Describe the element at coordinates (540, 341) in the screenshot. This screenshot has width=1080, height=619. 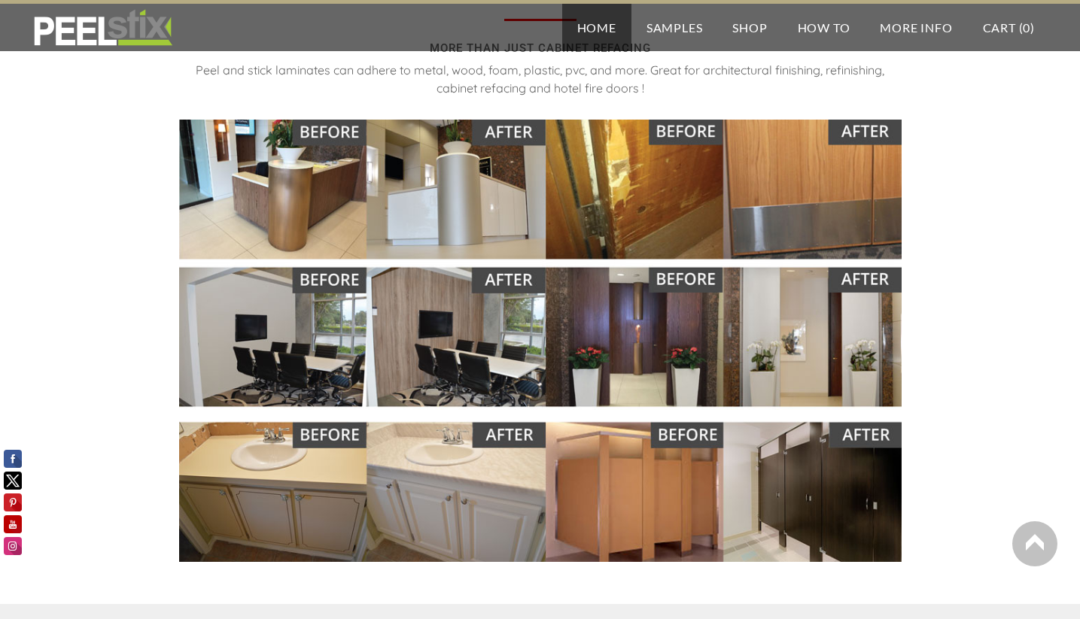
I see `img: Picture` at that location.